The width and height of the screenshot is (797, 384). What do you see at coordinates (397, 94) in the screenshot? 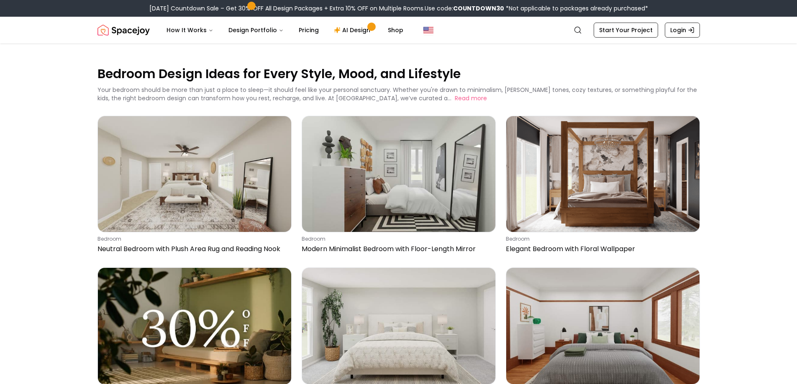
I see `p: Your bedroom should be more than just a place to sleep—it should feel like your personal sanctuar...` at bounding box center [397, 94].